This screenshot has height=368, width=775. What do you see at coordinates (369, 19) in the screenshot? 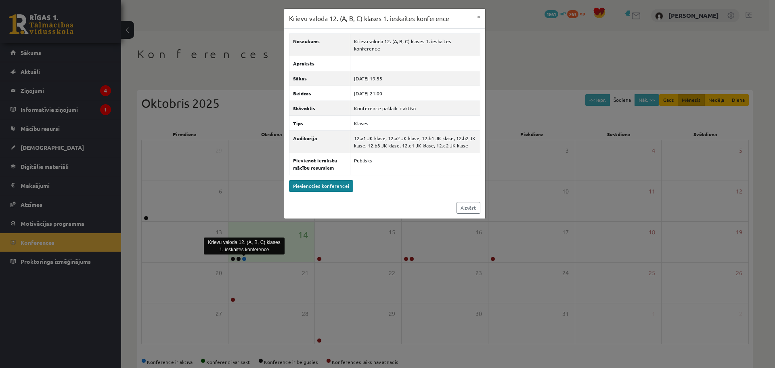
I see `h3: Krievu valoda 12. (A, B, C) klases 1. ieskaites konference` at bounding box center [369, 19].